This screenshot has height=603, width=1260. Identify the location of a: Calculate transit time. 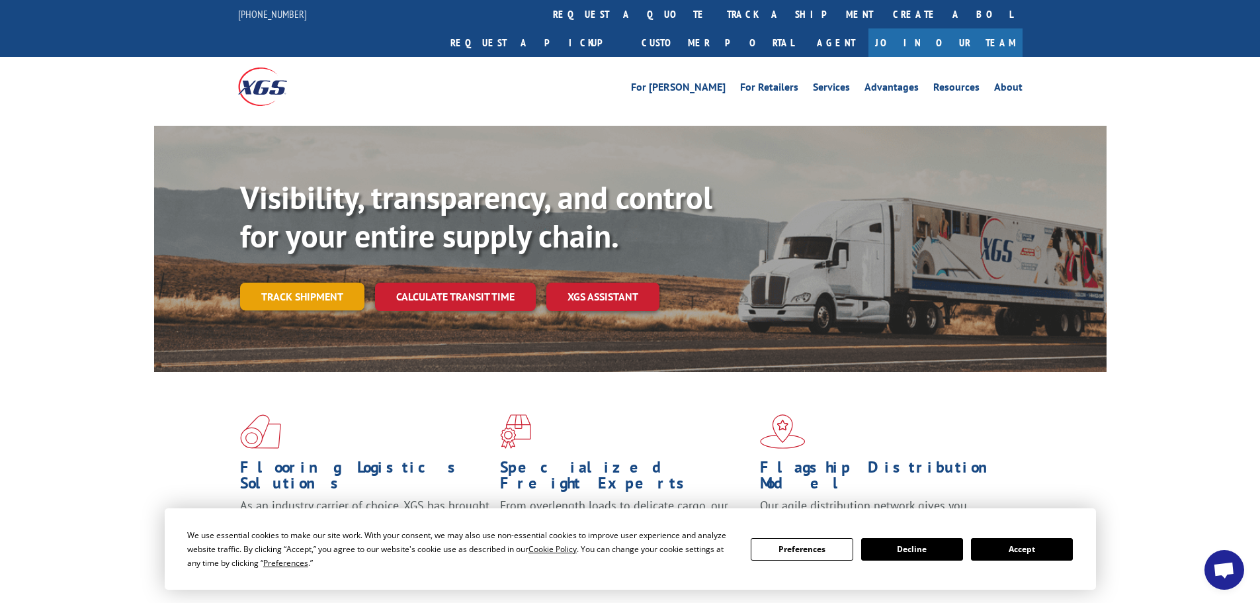
(455, 296).